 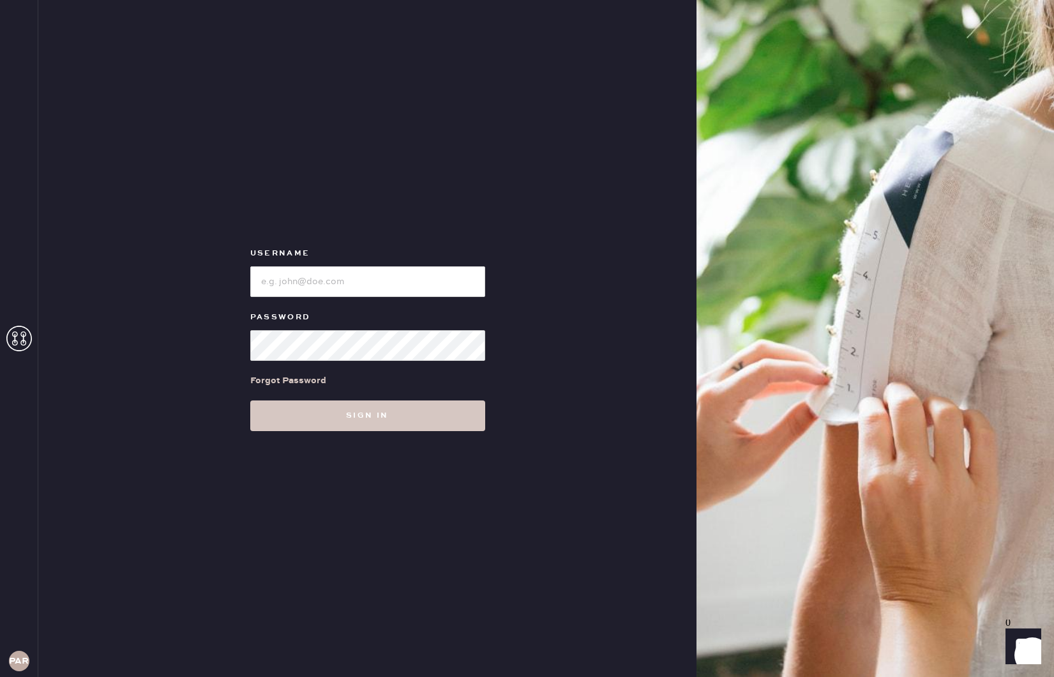 I want to click on button: Sign in, so click(x=368, y=416).